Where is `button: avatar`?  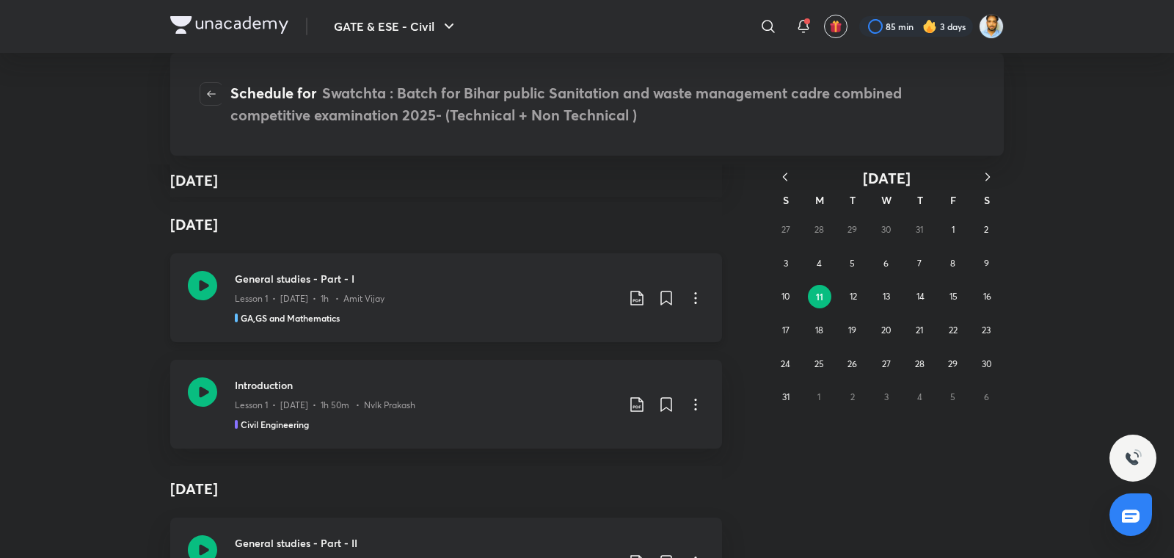 button: avatar is located at coordinates (836, 26).